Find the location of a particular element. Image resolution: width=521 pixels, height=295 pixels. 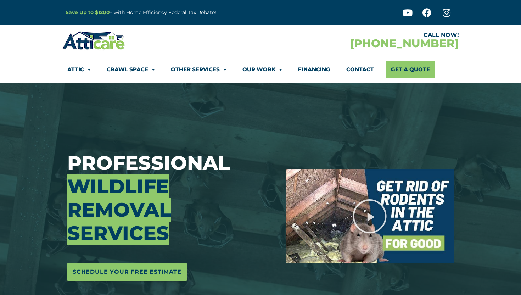

a: Contact is located at coordinates (360, 70).